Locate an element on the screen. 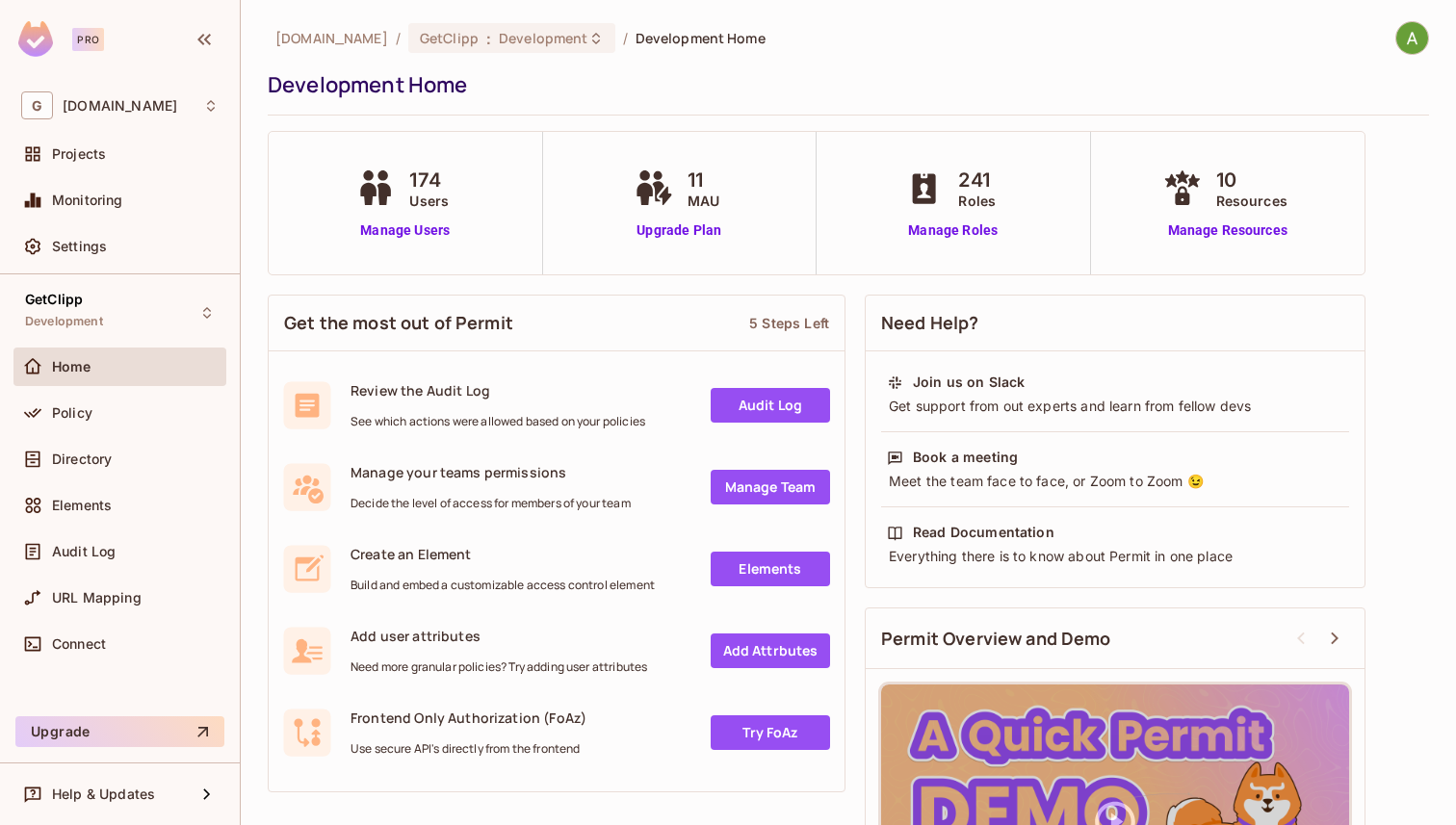 Image resolution: width=1456 pixels, height=825 pixels. span: Projects is located at coordinates (79, 154).